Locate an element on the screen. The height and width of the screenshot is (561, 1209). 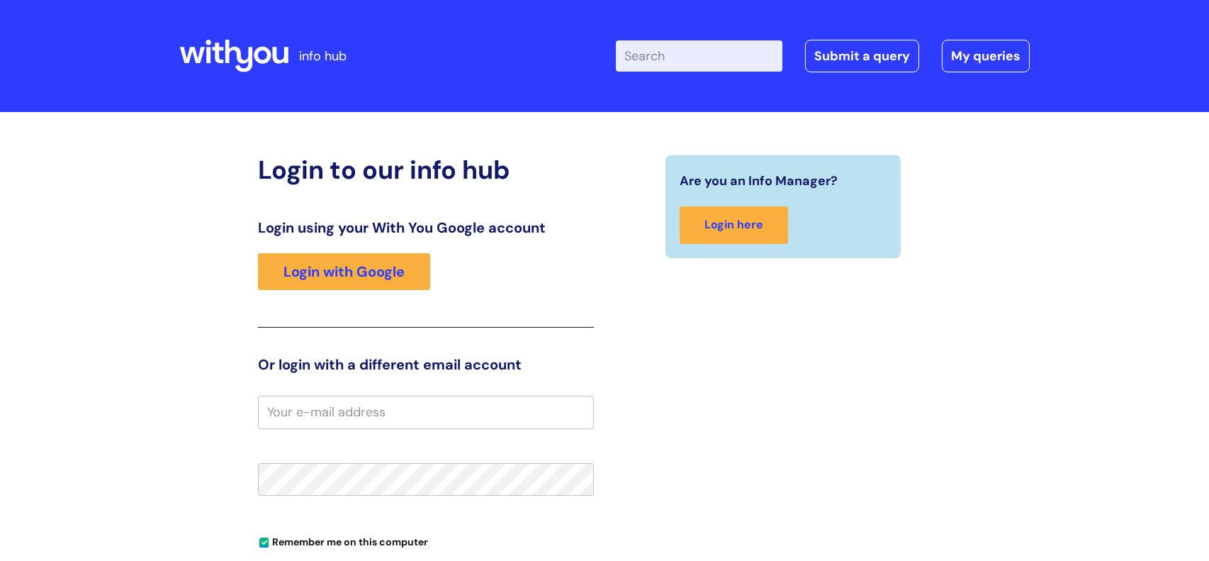
input: Your e-mail address is located at coordinates (426, 412).